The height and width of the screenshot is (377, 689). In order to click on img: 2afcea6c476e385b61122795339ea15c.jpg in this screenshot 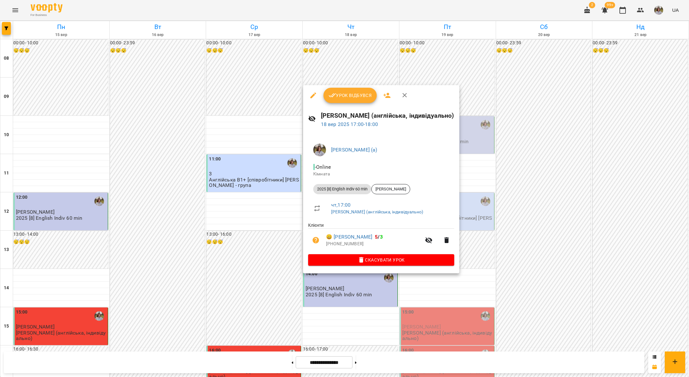, I will do `click(319, 150)`.